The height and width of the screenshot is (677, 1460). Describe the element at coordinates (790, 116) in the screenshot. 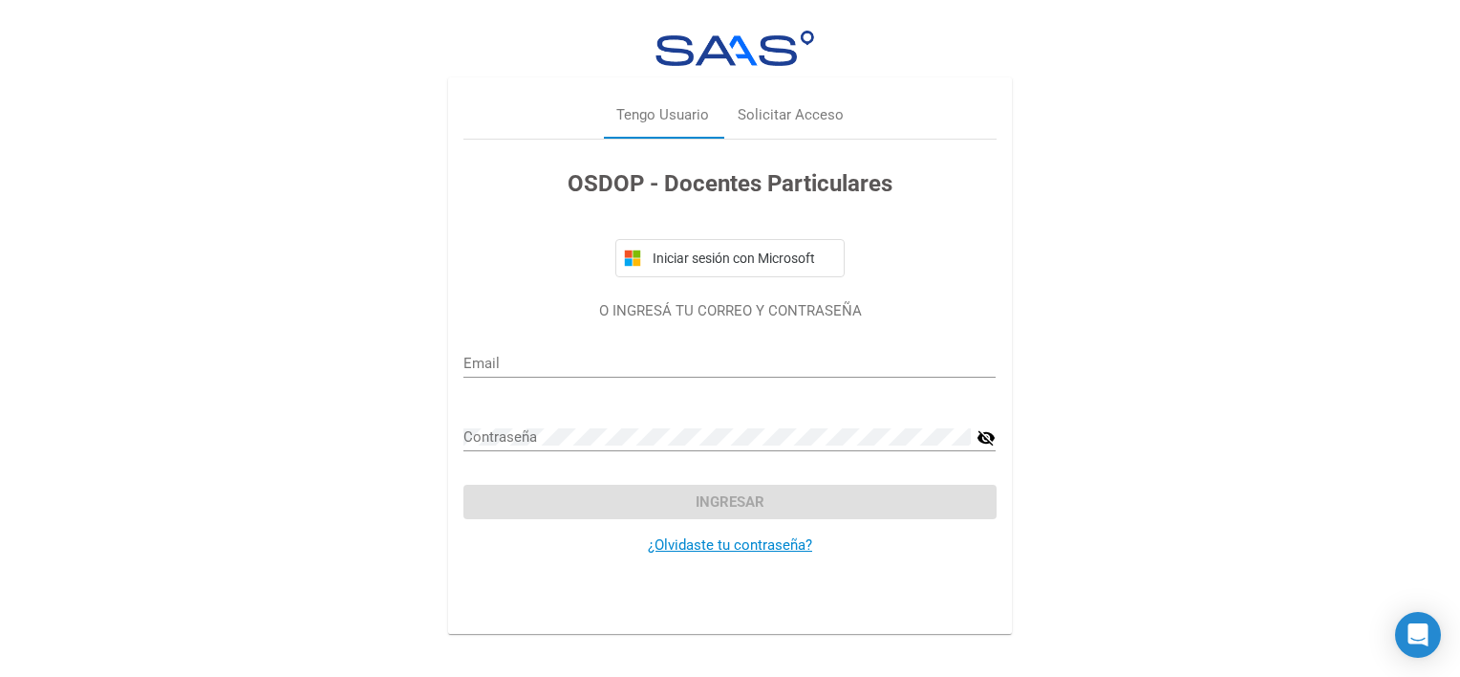

I see `div: Solicitar Acceso` at that location.